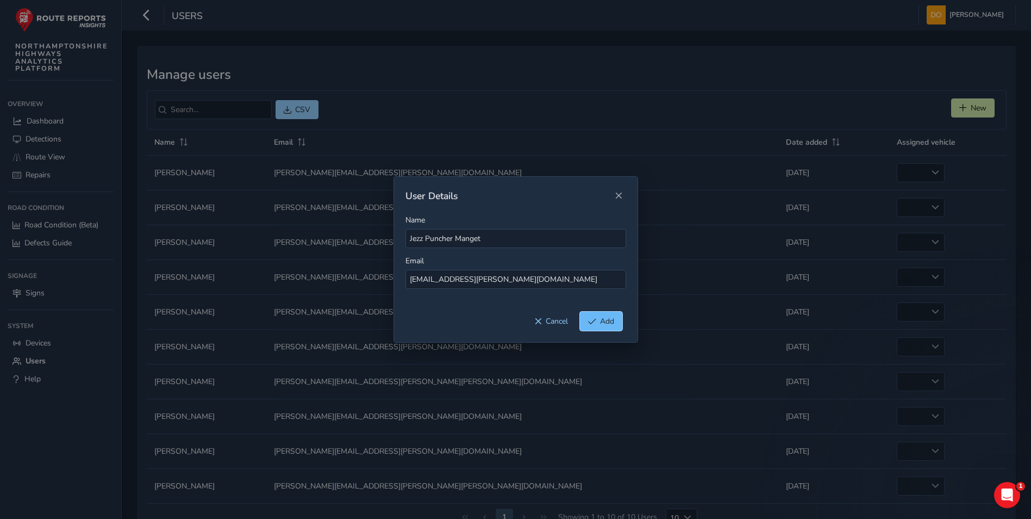  I want to click on span: Add, so click(607, 321).